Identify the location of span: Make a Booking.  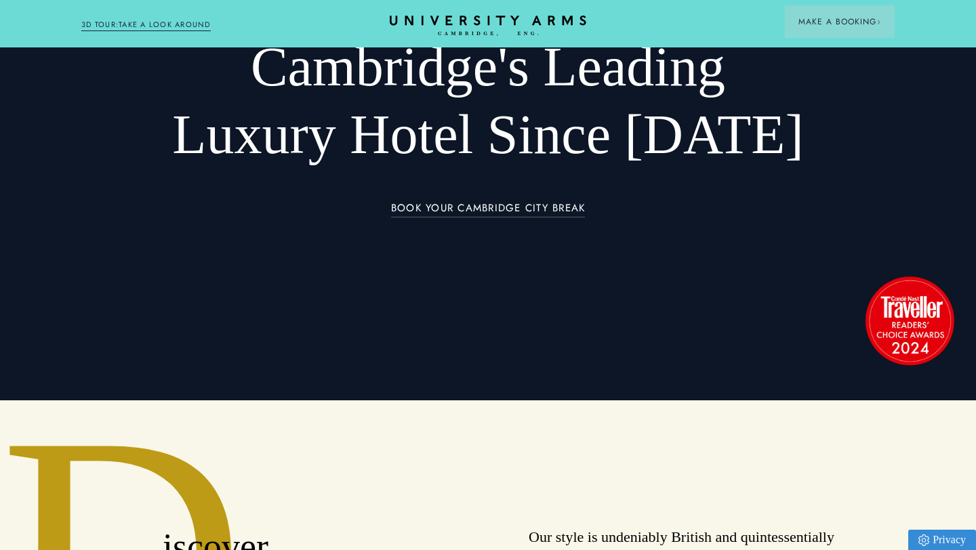
(840, 22).